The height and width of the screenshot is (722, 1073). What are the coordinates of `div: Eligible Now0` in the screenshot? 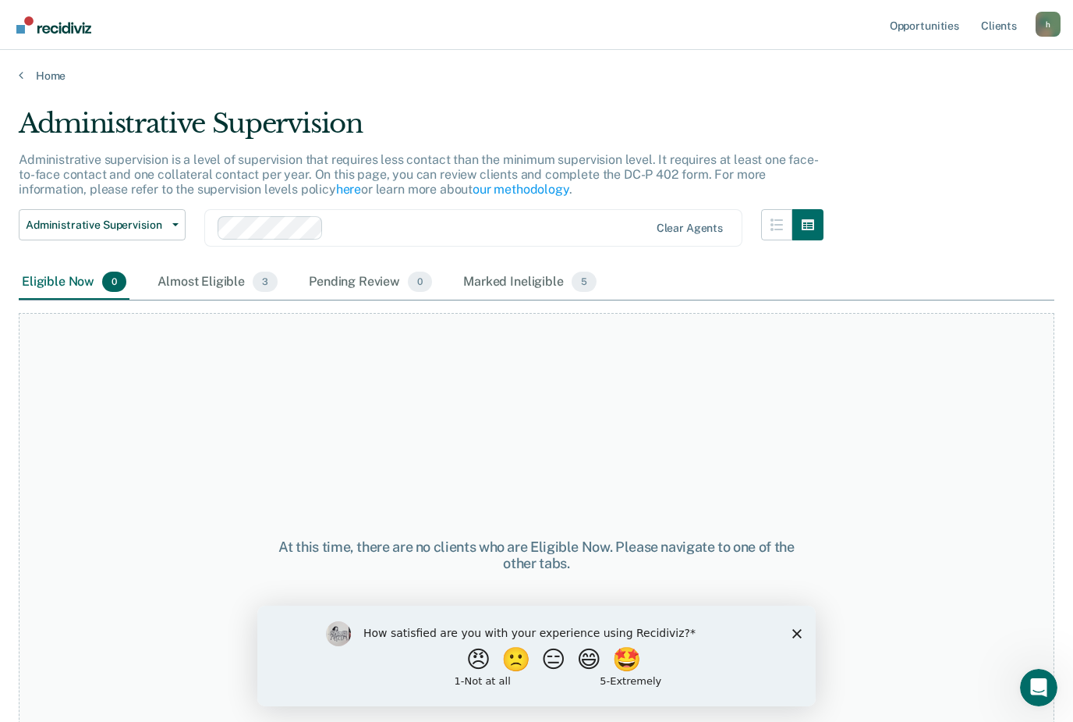 It's located at (74, 282).